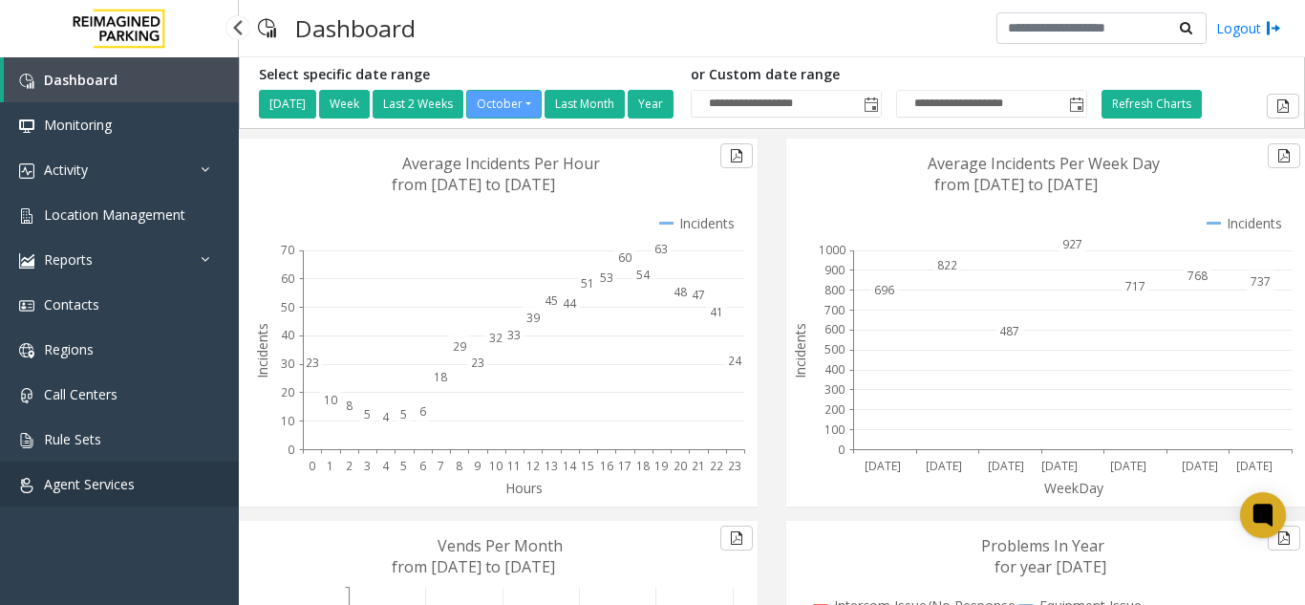  Describe the element at coordinates (287, 307) in the screenshot. I see `text: 50` at that location.